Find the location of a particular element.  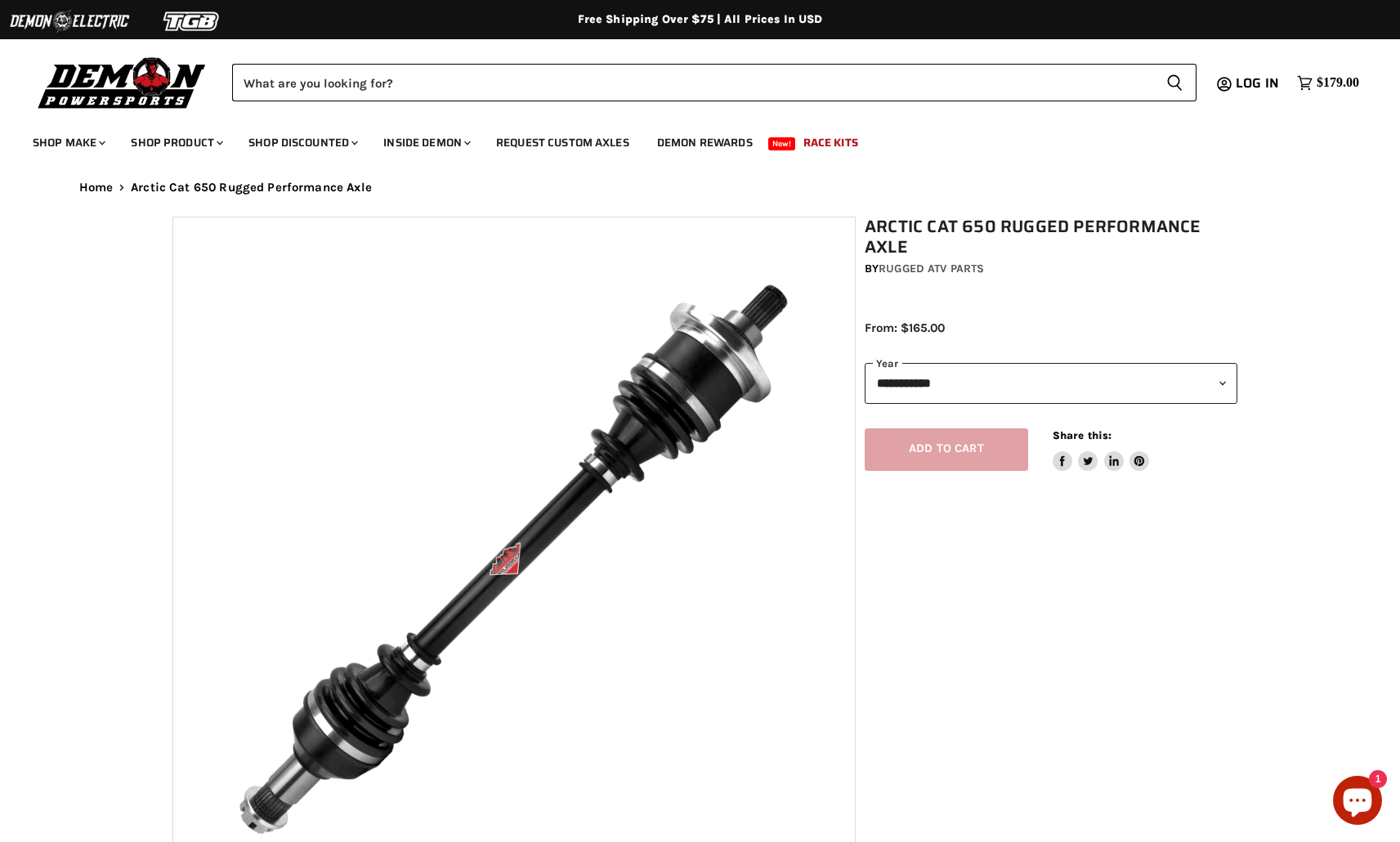

a: Shop Product is located at coordinates (176, 142).